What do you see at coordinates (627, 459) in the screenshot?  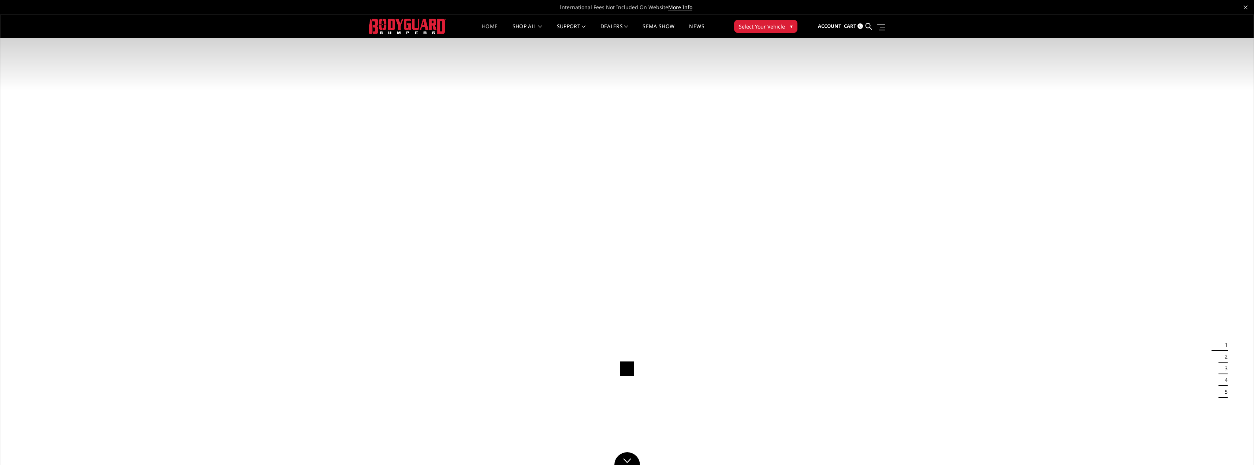 I see `a: Click to Down` at bounding box center [627, 459].